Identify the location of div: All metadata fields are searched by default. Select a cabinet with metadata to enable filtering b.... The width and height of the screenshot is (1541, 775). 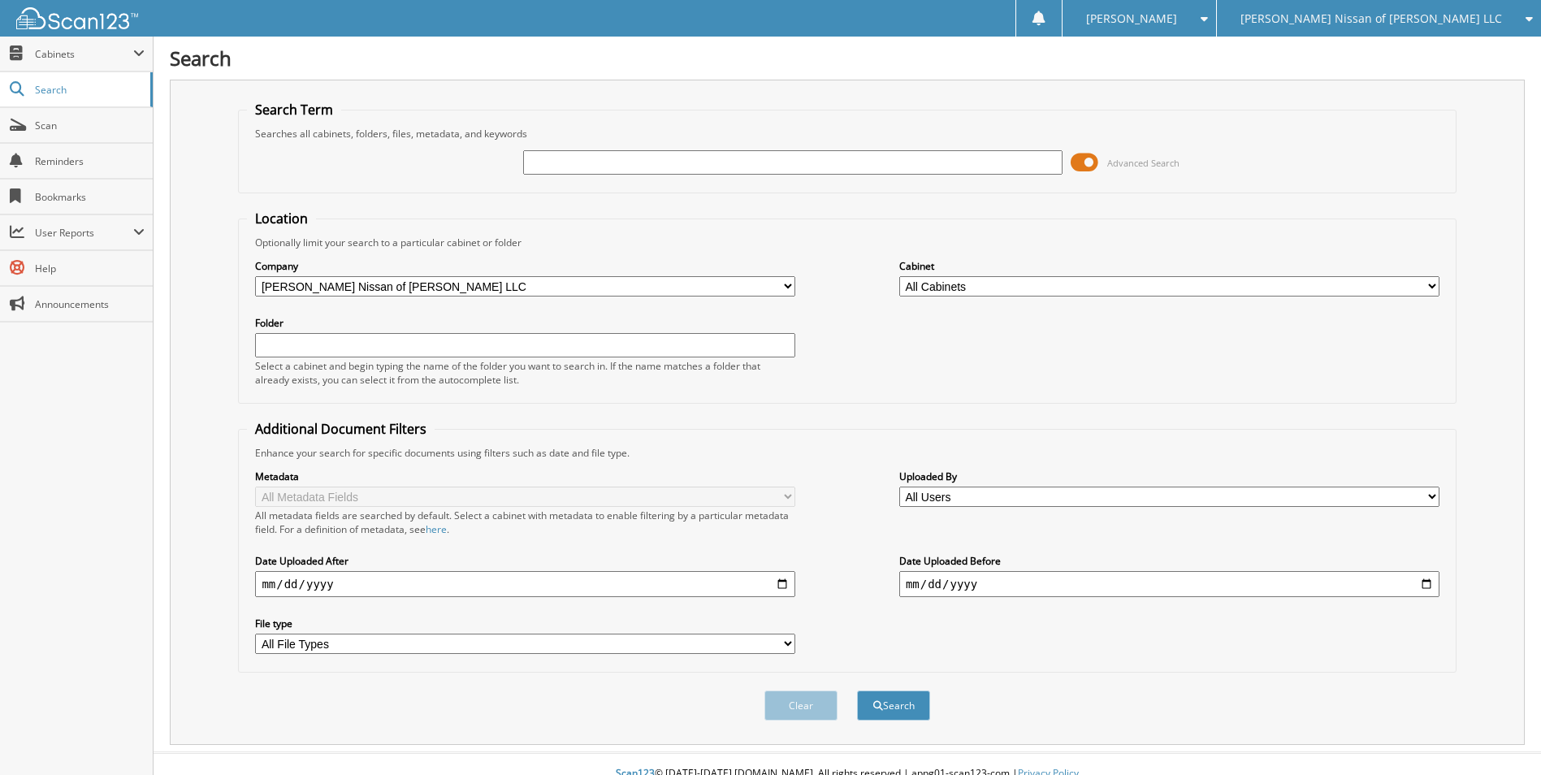
(525, 522).